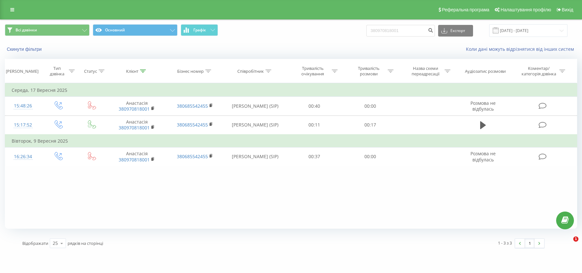  Describe the element at coordinates (55, 243) in the screenshot. I see `div: 25` at that location.